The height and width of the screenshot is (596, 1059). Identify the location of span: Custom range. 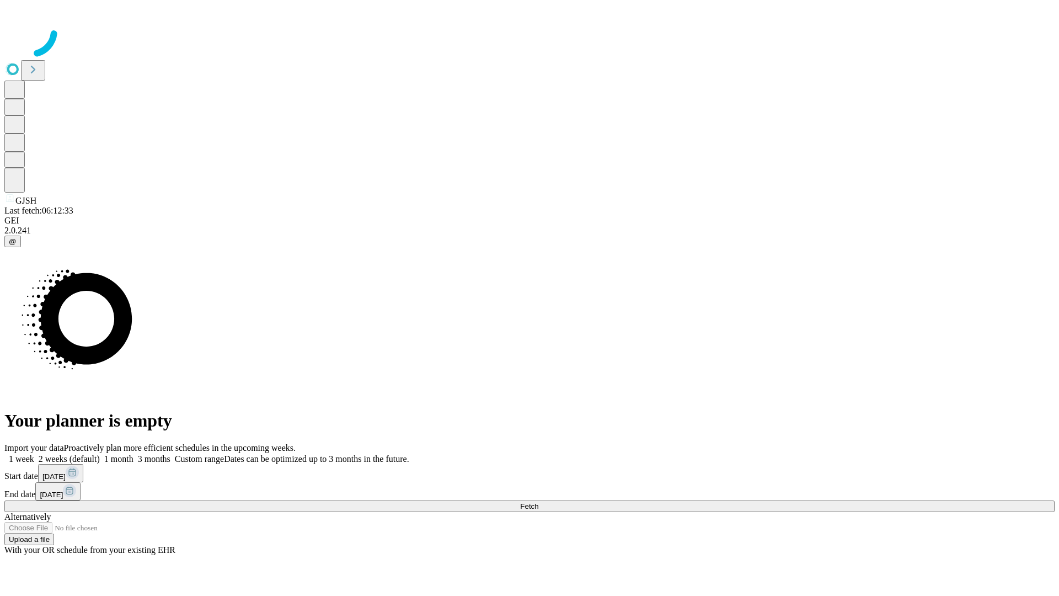
(199, 458).